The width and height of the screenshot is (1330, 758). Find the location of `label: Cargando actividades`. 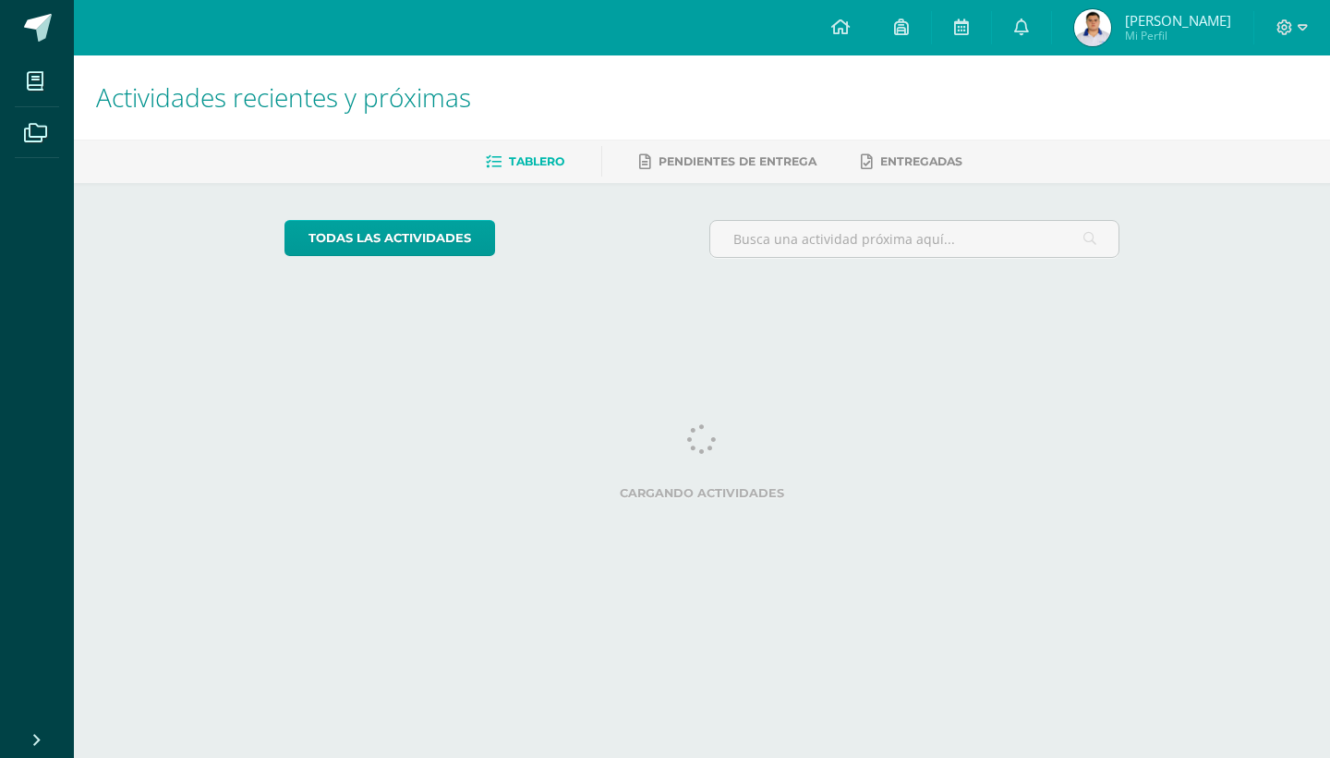

label: Cargando actividades is located at coordinates (702, 492).